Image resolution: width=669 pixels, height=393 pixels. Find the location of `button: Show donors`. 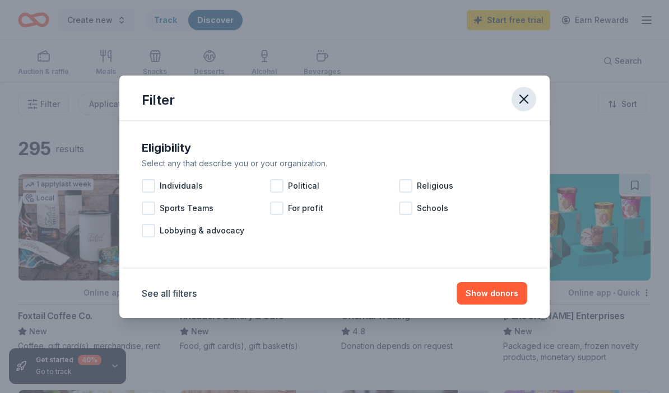

button: Show donors is located at coordinates (492, 294).